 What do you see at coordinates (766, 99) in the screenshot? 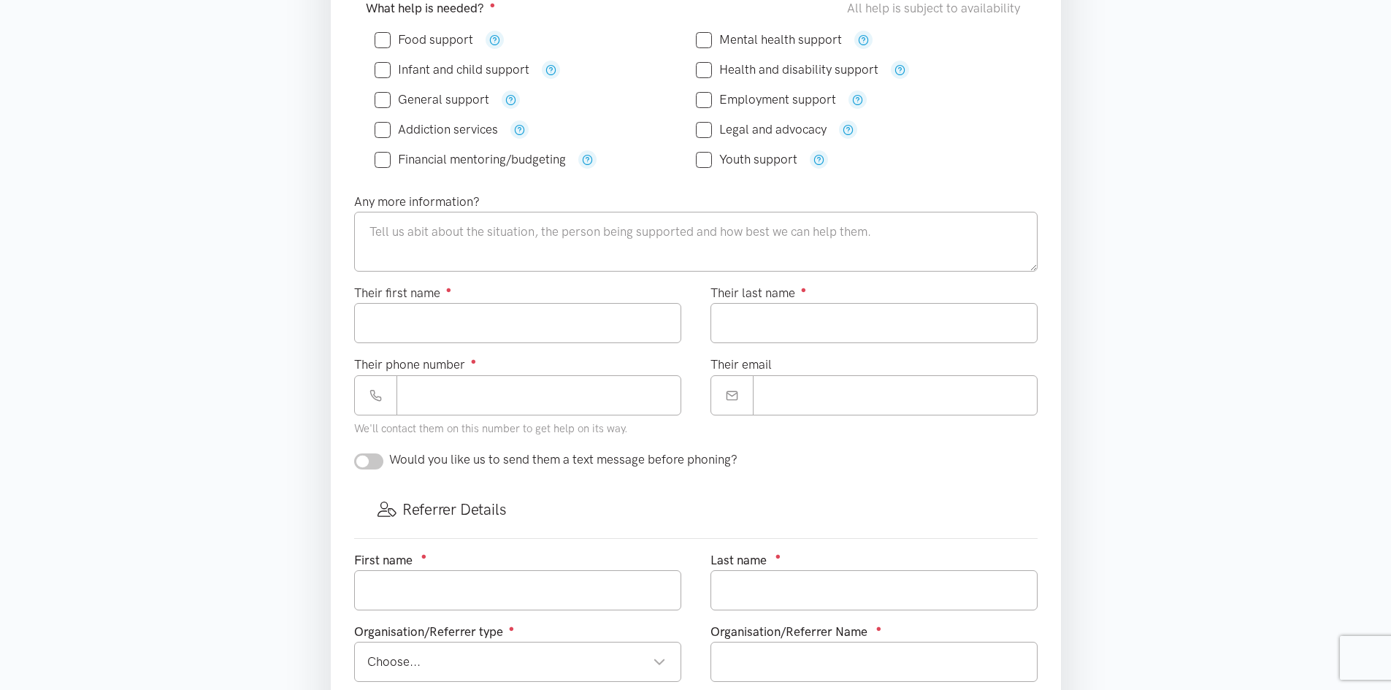
I see `label: Employment support` at bounding box center [766, 99].